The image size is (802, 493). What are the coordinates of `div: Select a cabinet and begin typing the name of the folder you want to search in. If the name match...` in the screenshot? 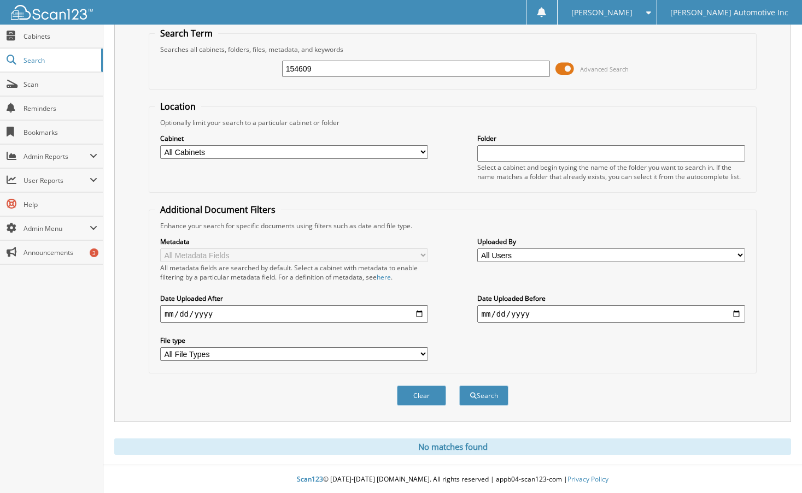 It's located at (611, 172).